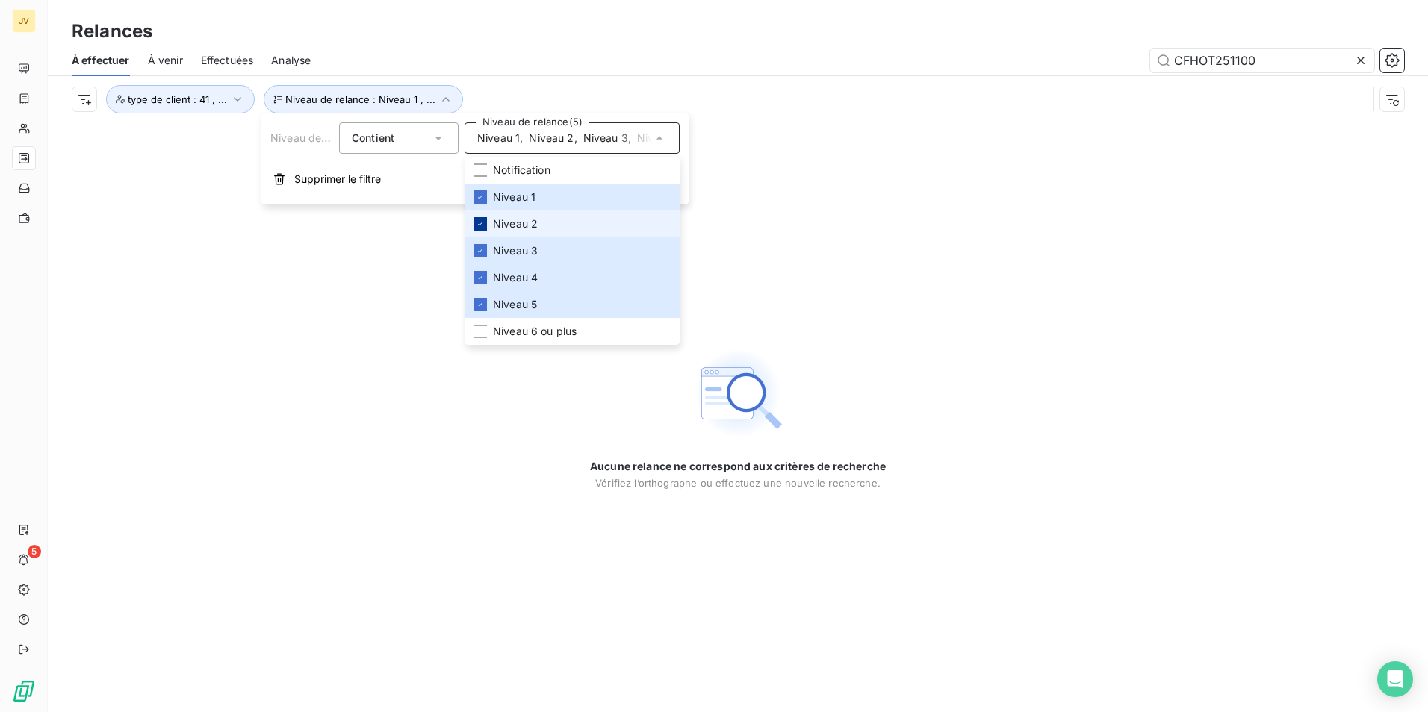 The width and height of the screenshot is (1428, 712). I want to click on span: Niveau de relance : Niveau 1 , ..., so click(360, 99).